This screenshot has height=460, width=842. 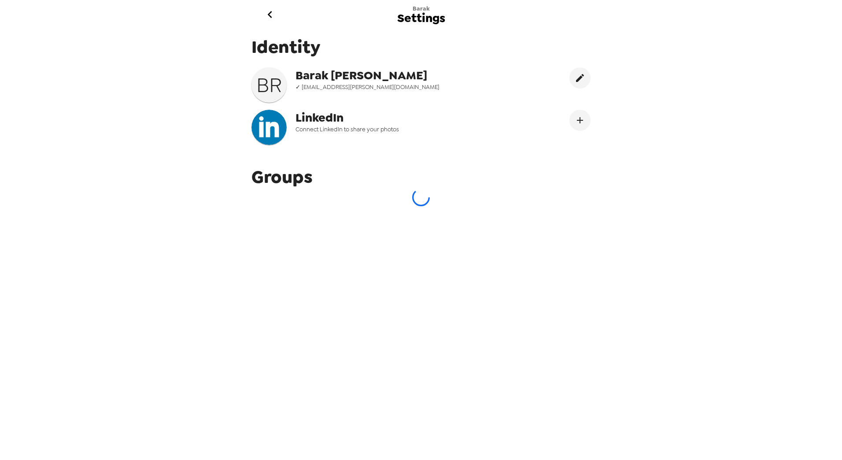 I want to click on span: Settings, so click(x=421, y=18).